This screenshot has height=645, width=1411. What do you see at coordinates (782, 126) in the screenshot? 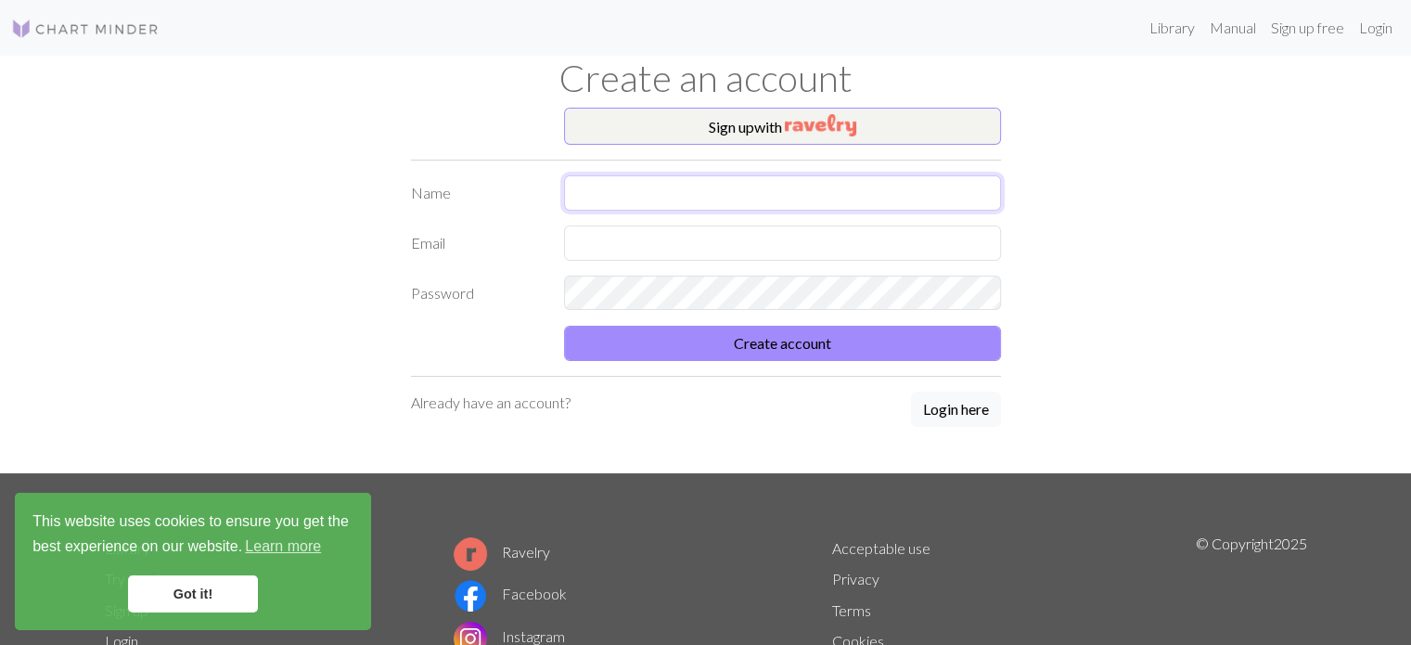
I see `button: Sign upwith` at bounding box center [782, 126].